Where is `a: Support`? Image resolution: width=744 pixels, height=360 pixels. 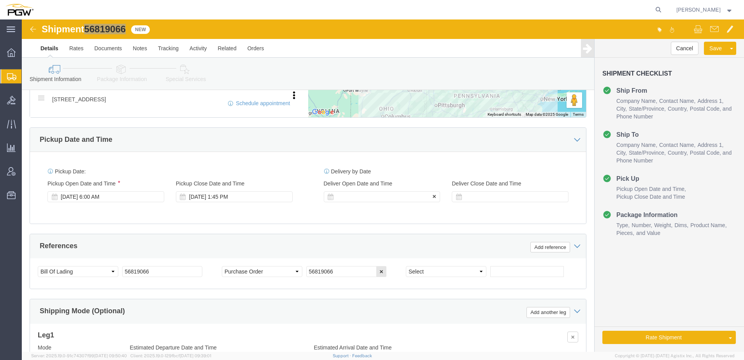
a: Support is located at coordinates (343, 355).